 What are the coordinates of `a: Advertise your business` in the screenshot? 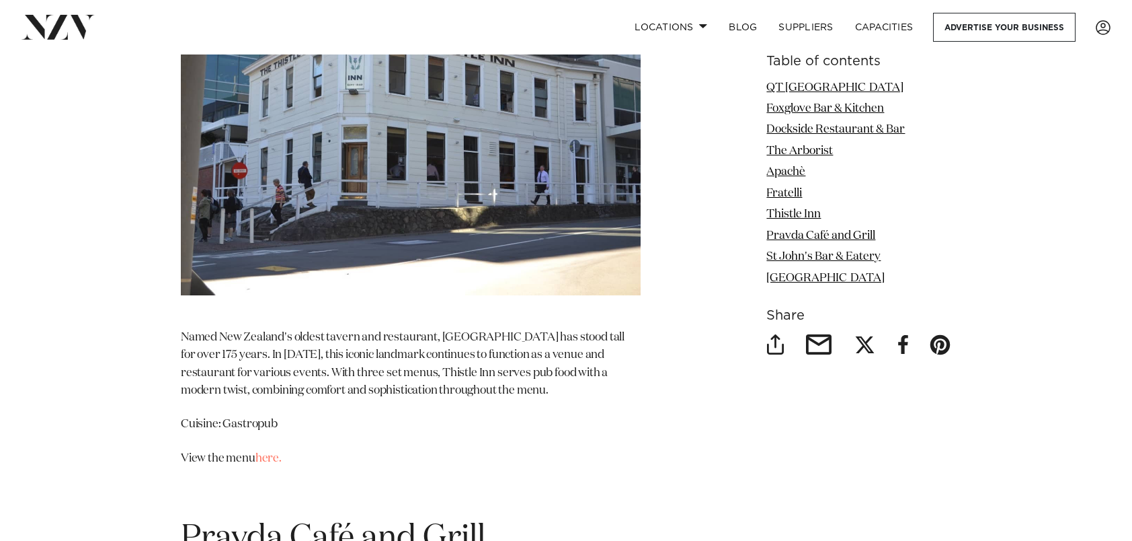 It's located at (1005, 27).